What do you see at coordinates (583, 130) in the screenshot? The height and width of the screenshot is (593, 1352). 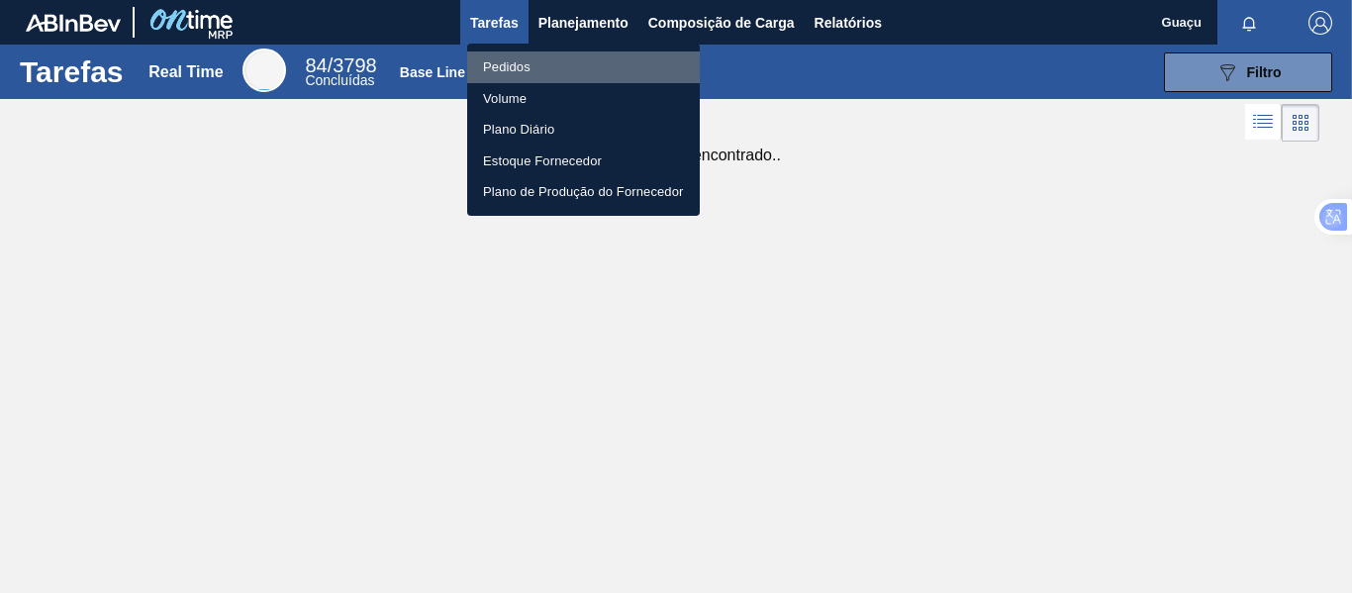 I see `li: Plano Diário` at bounding box center [583, 130].